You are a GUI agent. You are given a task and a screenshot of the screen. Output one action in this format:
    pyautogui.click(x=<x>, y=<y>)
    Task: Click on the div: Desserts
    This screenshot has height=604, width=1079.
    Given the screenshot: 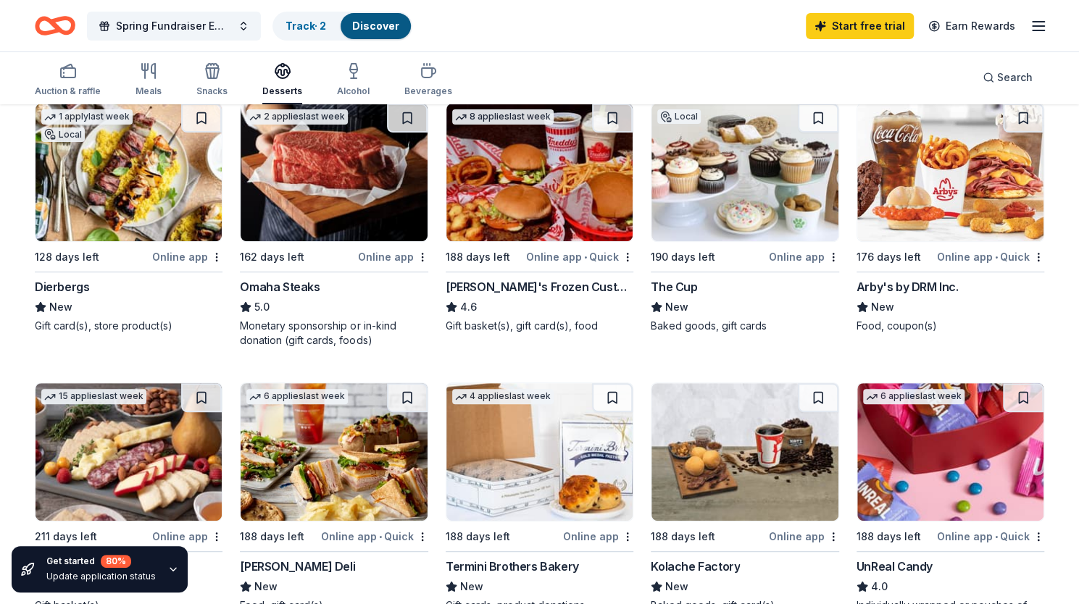 What is the action you would take?
    pyautogui.click(x=282, y=91)
    